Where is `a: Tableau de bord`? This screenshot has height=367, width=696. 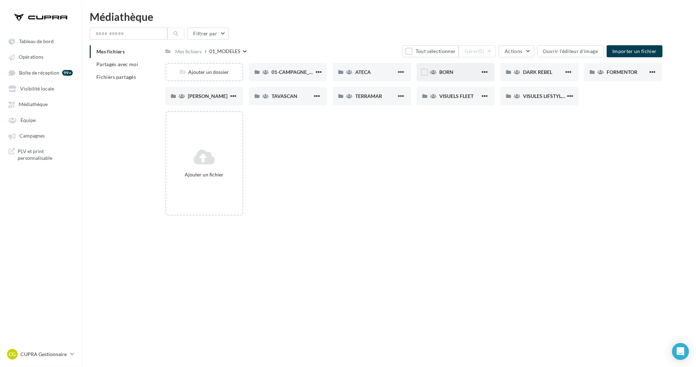
a: Tableau de bord is located at coordinates (41, 41).